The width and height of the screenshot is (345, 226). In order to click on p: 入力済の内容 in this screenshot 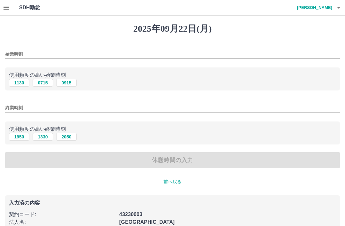, I will do `click(172, 203)`.